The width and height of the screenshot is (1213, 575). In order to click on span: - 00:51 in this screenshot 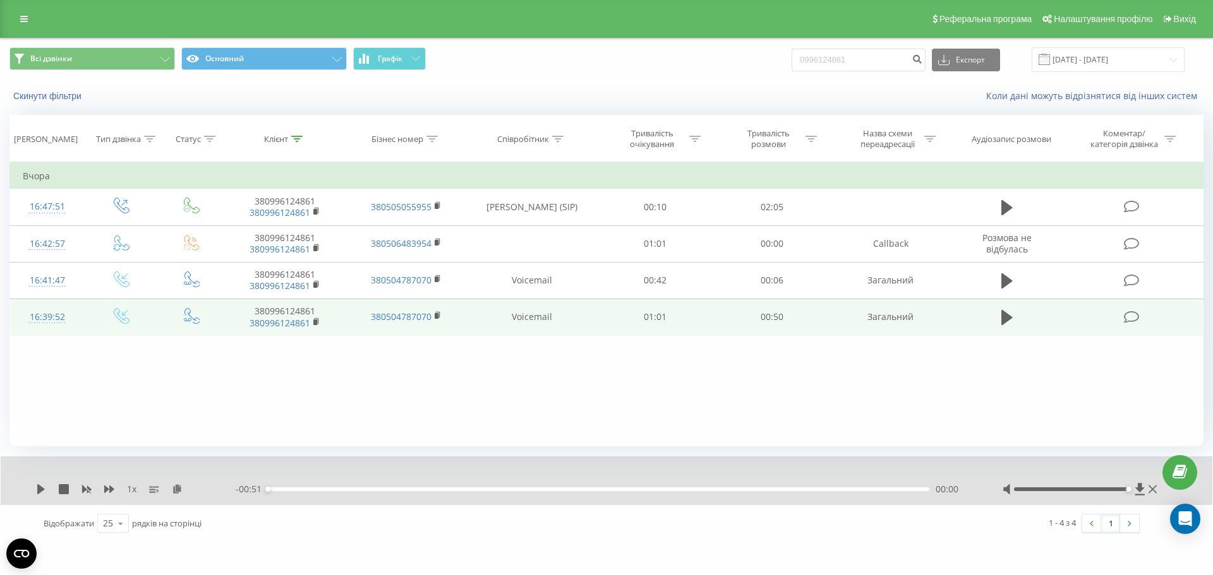, I will do `click(251, 489)`.